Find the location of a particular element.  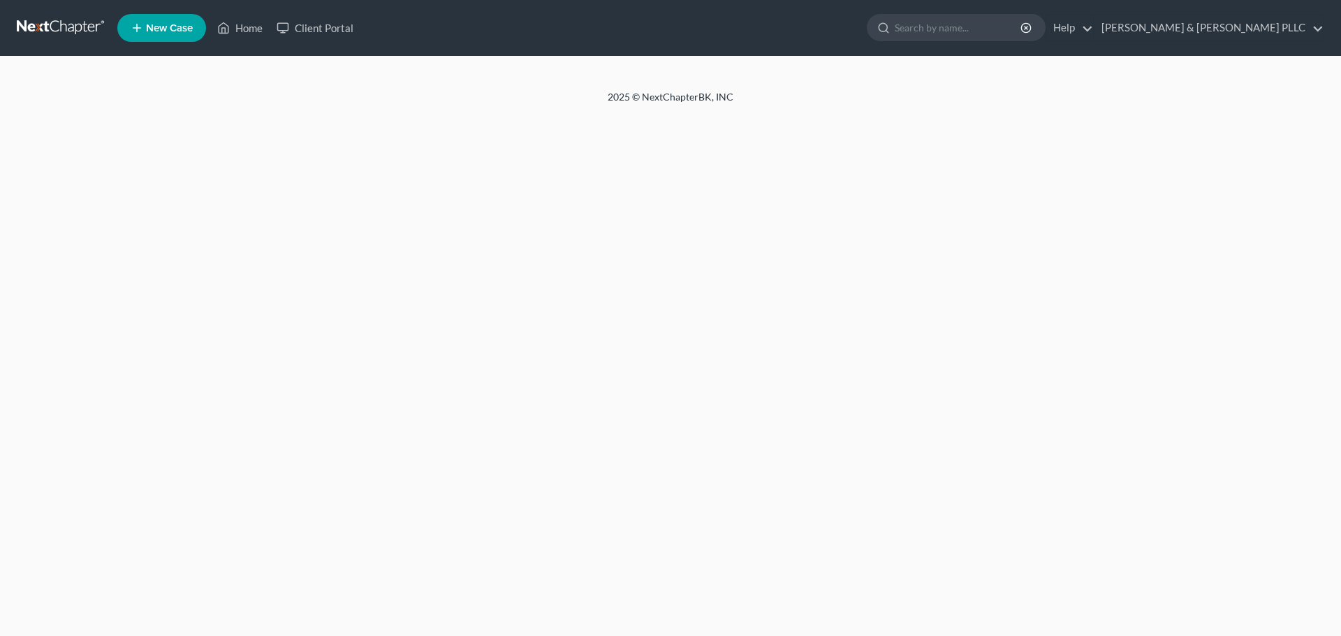

span: New Case is located at coordinates (169, 28).